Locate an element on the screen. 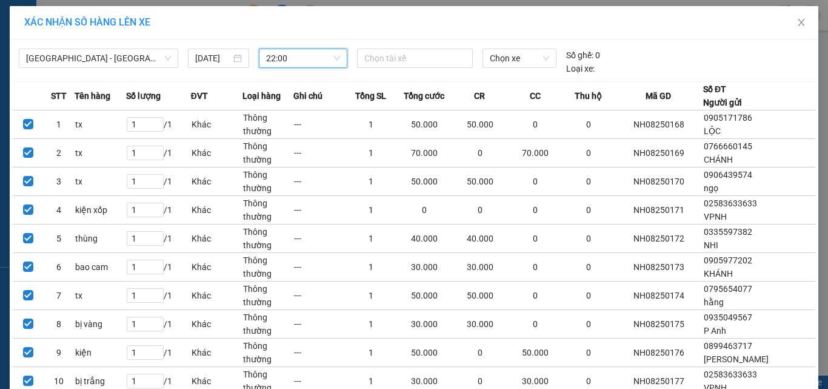 This screenshot has width=828, height=389. span: 0935049567 is located at coordinates (728, 317).